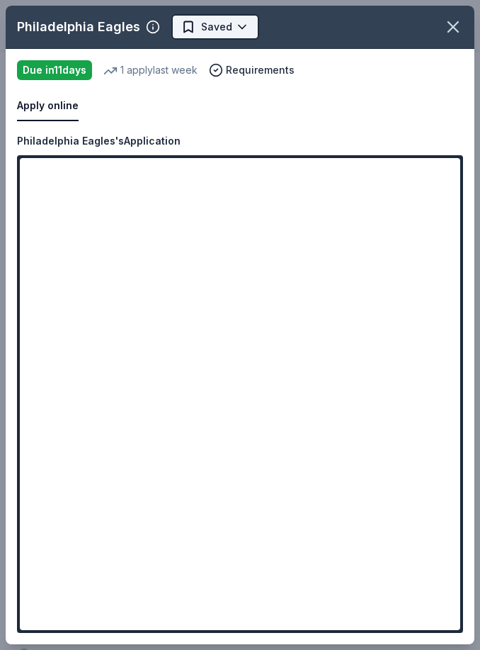 The height and width of the screenshot is (650, 480). I want to click on div: Philadelphia Eagles's Application, so click(99, 141).